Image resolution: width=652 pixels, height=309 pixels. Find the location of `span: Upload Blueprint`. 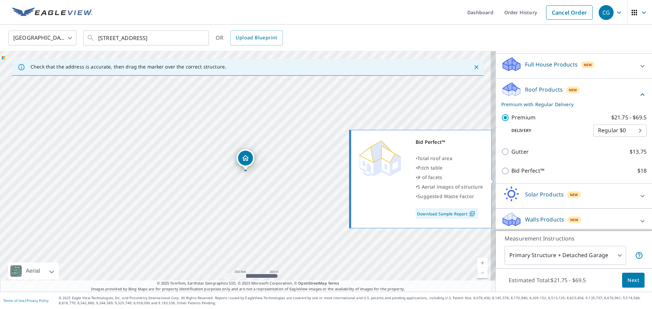

span: Upload Blueprint is located at coordinates (256, 38).